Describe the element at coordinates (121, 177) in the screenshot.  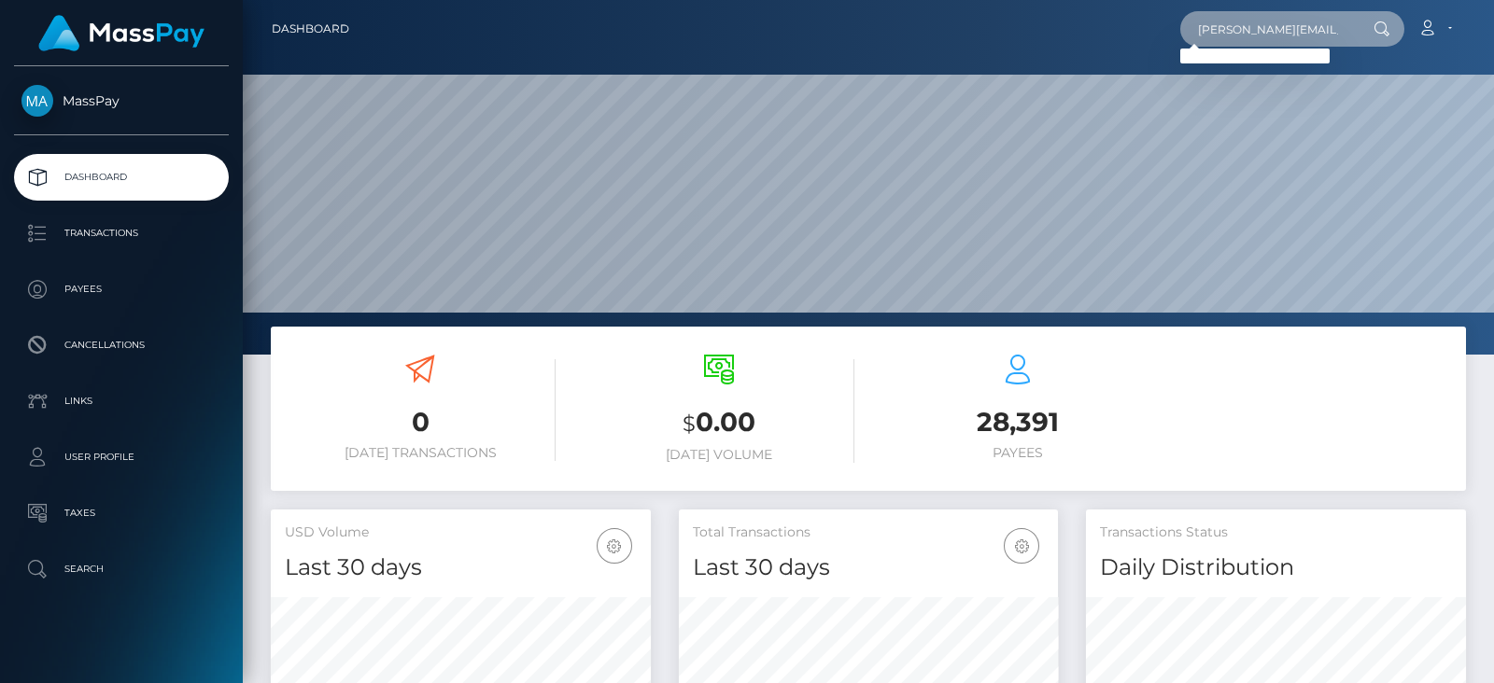
I see `p: Dashboard` at that location.